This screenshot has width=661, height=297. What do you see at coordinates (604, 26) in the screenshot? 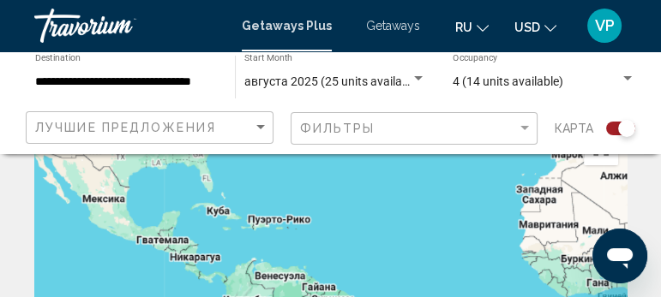
I see `button: User Menu` at bounding box center [604, 26].